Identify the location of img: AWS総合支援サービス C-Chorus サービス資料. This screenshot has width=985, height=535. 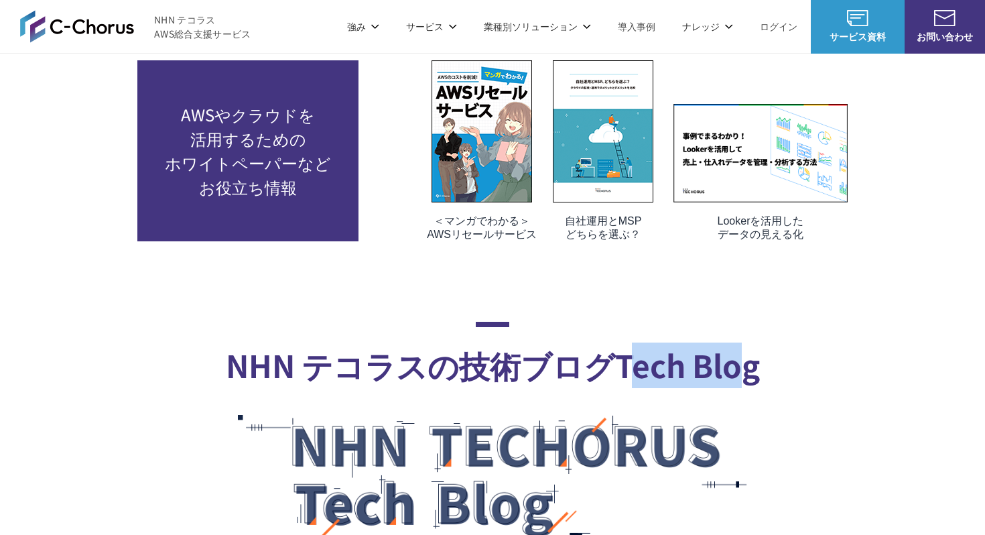
(858, 18).